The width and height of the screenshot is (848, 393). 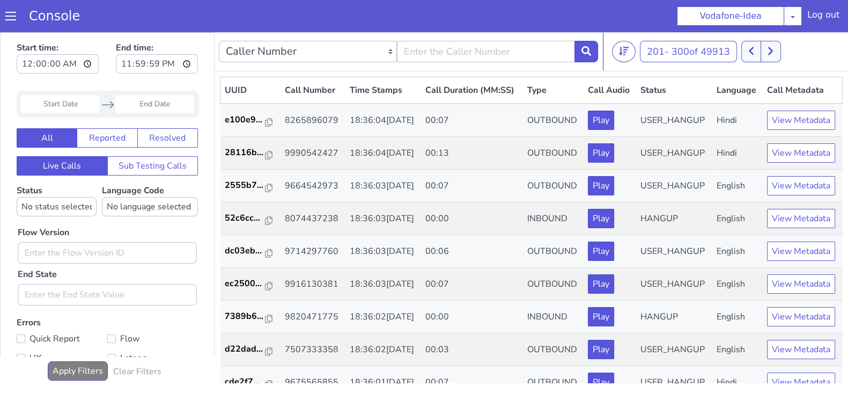 What do you see at coordinates (802, 58) in the screenshot?
I see `th: Call Metadata` at bounding box center [802, 58].